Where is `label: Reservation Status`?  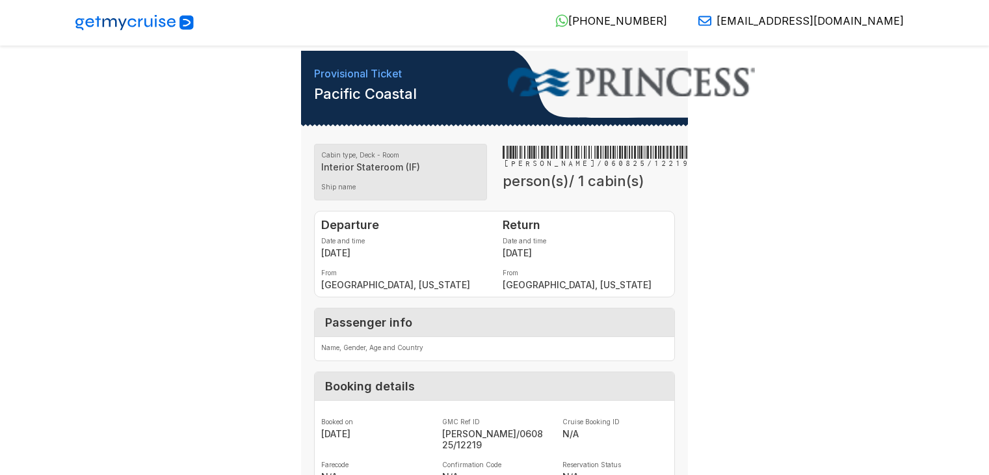
label: Reservation Status is located at coordinates (615, 464).